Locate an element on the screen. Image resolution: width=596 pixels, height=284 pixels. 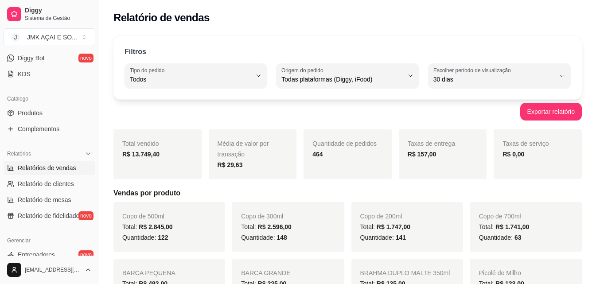
span: Diggy Bot is located at coordinates (31, 58).